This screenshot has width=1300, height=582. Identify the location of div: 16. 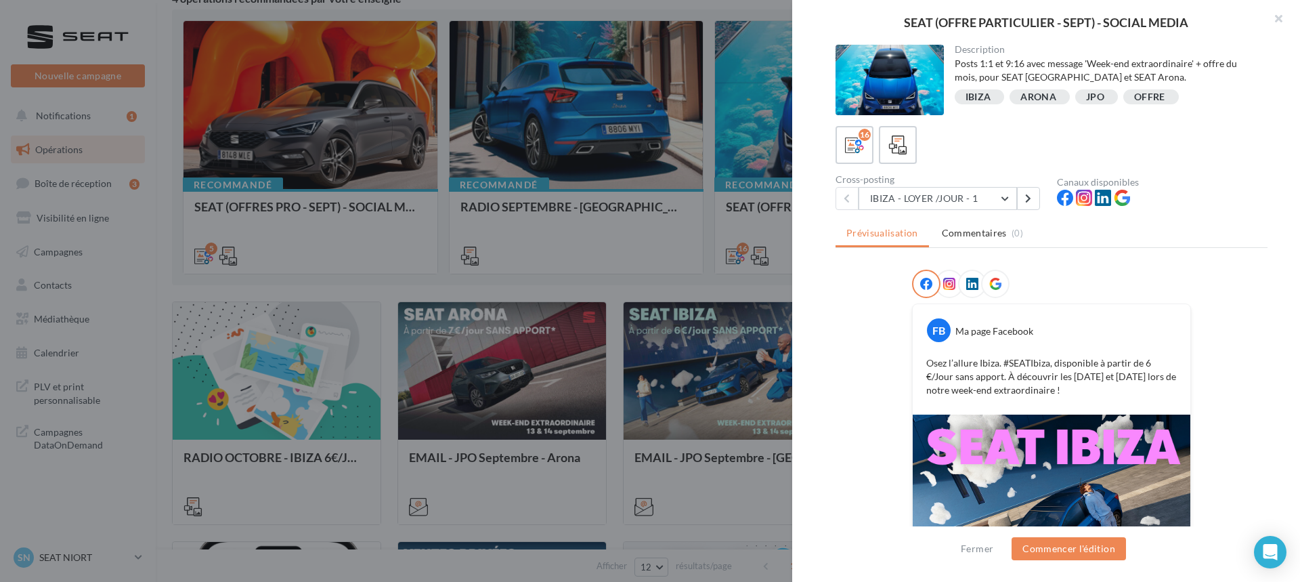
(865, 135).